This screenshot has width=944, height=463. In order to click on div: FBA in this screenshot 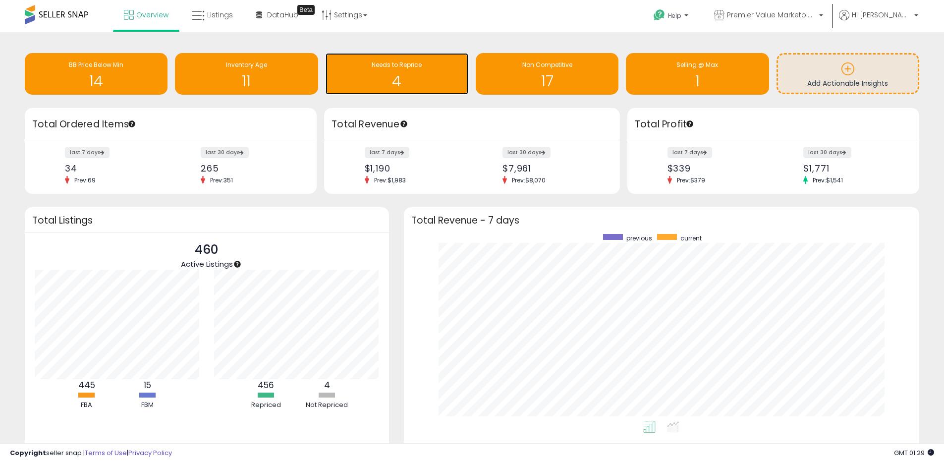, I will do `click(87, 405)`.